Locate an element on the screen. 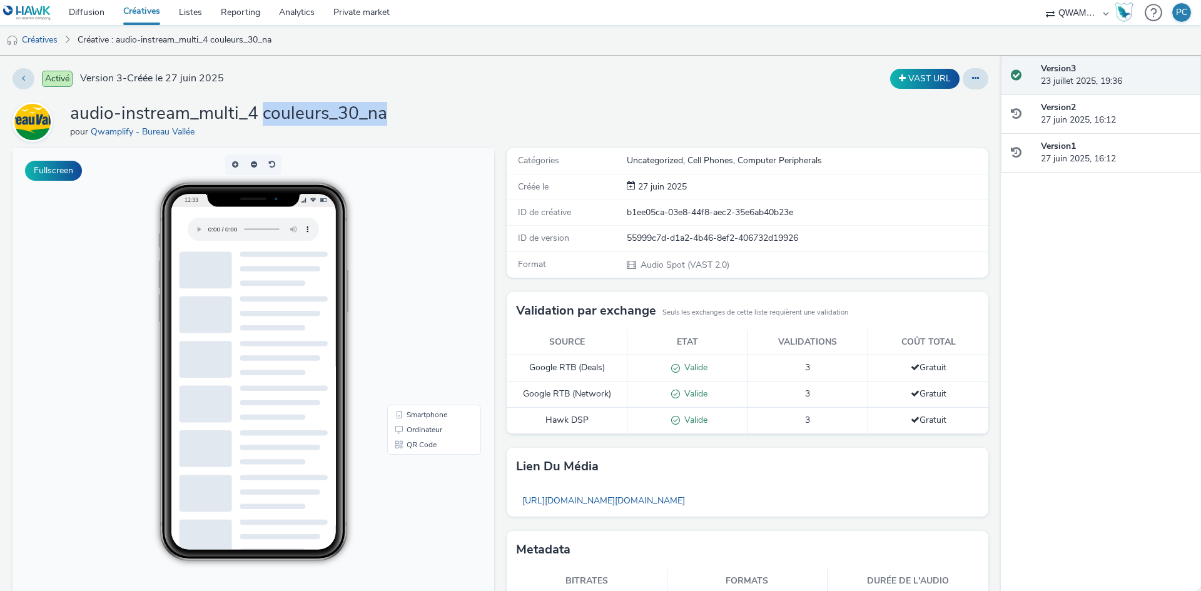  td: Google RTB (Deals) is located at coordinates (567, 369).